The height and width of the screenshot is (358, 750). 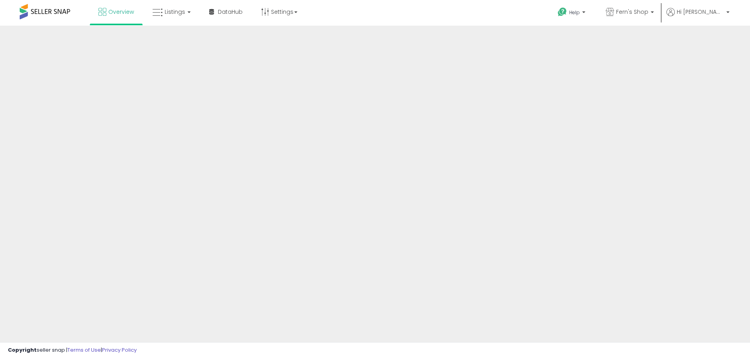 What do you see at coordinates (22, 349) in the screenshot?
I see `strong: Copyright` at bounding box center [22, 349].